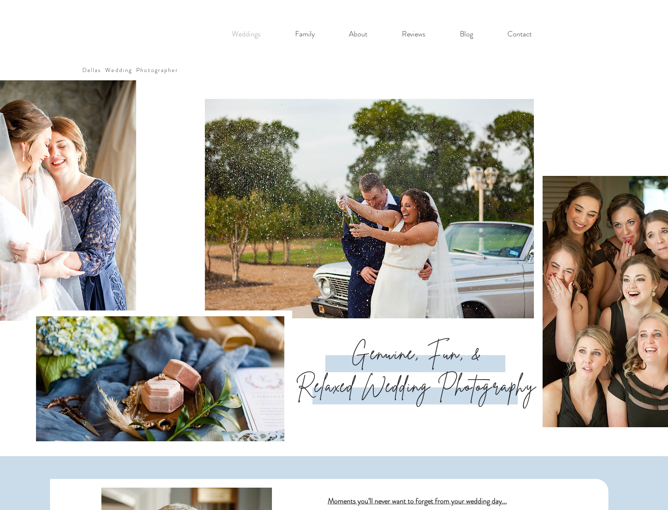  What do you see at coordinates (130, 70) in the screenshot?
I see `a: Dallas Wedding Photographer` at bounding box center [130, 70].